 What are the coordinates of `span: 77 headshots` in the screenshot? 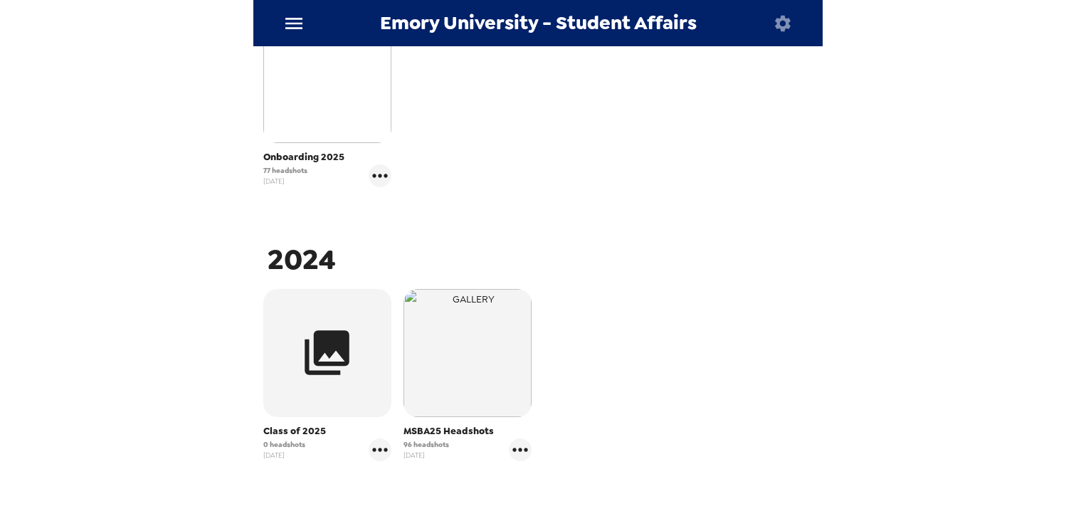 It's located at (285, 170).